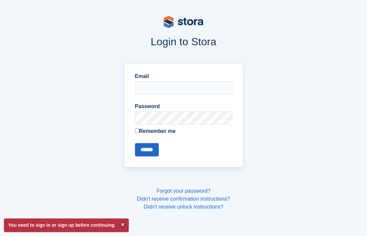 The width and height of the screenshot is (367, 236). I want to click on a: Forgot your password?, so click(184, 191).